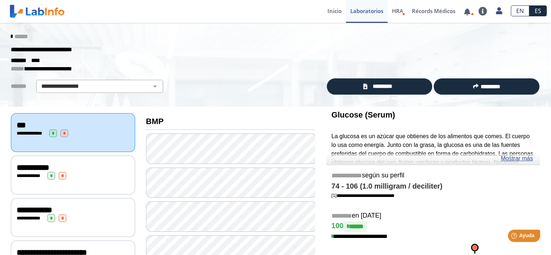 The image size is (551, 255). What do you see at coordinates (397, 11) in the screenshot?
I see `span: HRA` at bounding box center [397, 11].